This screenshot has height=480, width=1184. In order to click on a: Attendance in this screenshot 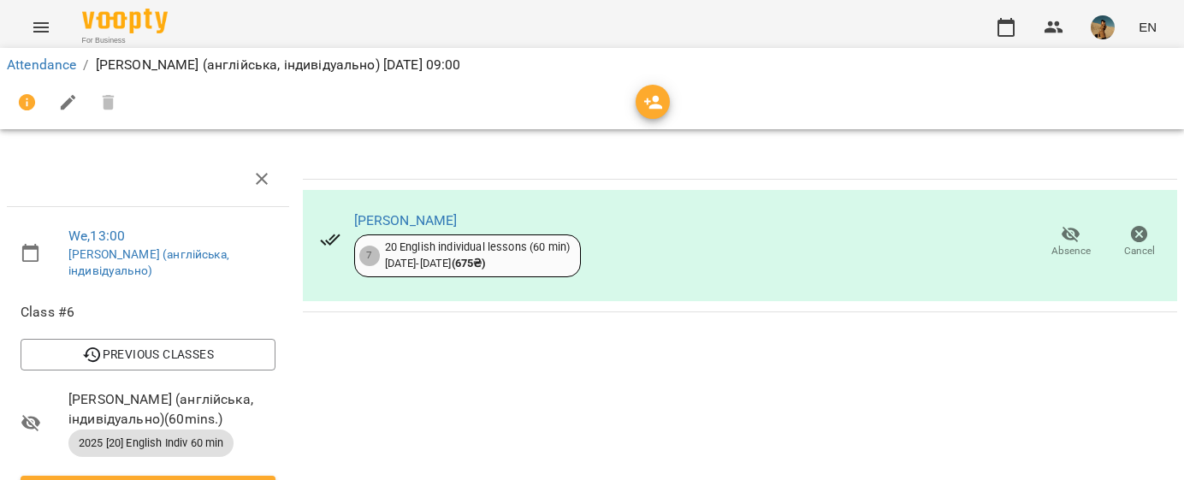, I will do `click(41, 64)`.